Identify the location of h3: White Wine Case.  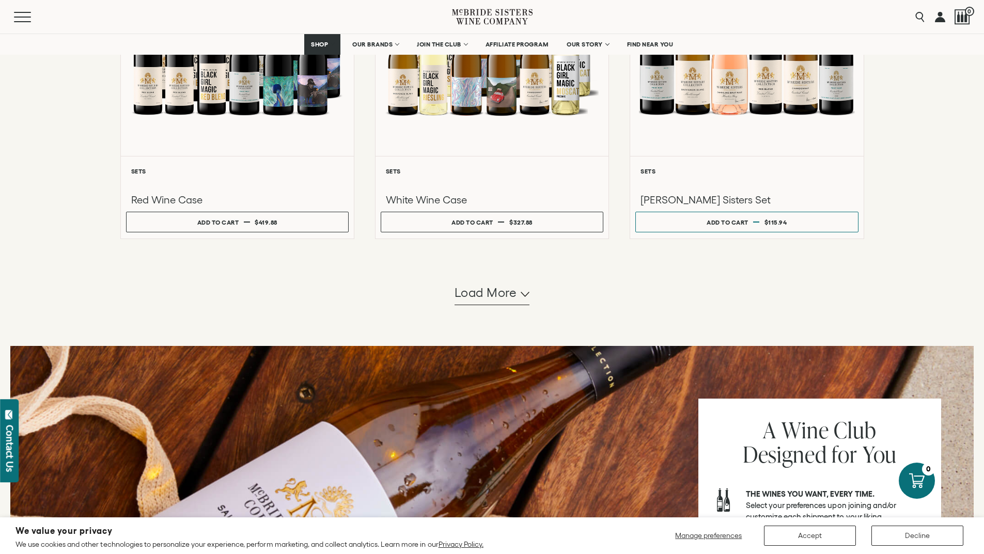
(492, 200).